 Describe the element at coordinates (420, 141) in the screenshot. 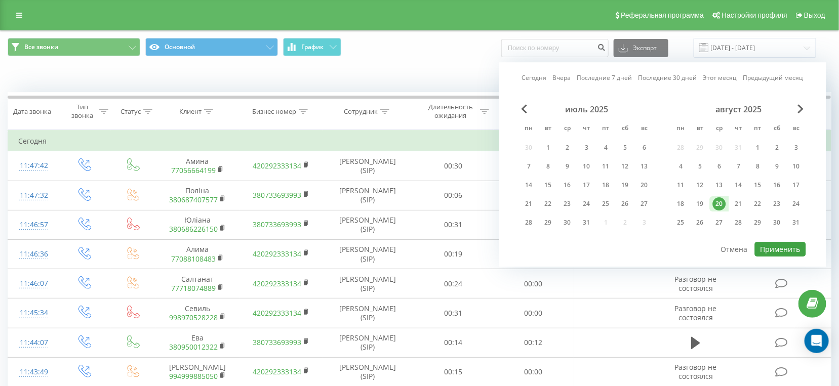

I see `td: Сегодня` at that location.